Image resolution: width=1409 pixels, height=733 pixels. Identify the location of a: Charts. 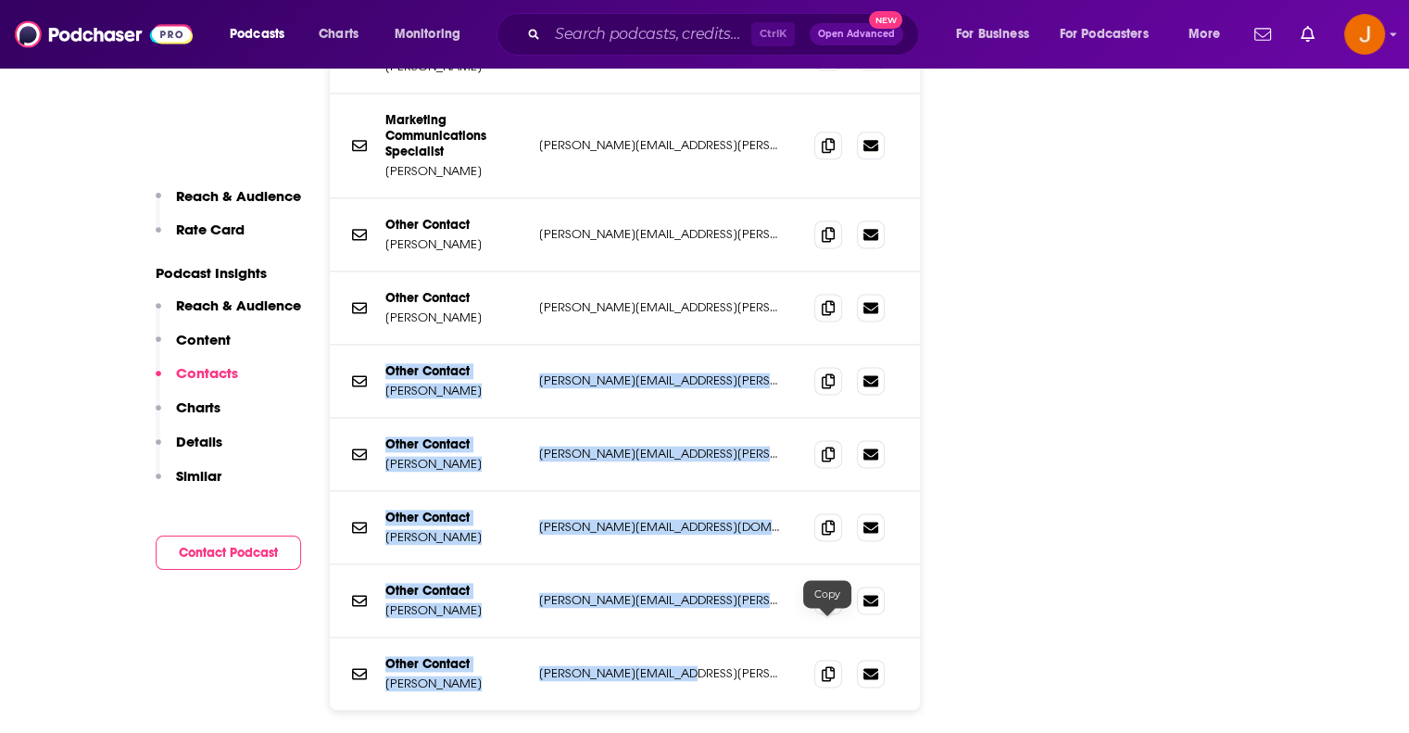
(338, 34).